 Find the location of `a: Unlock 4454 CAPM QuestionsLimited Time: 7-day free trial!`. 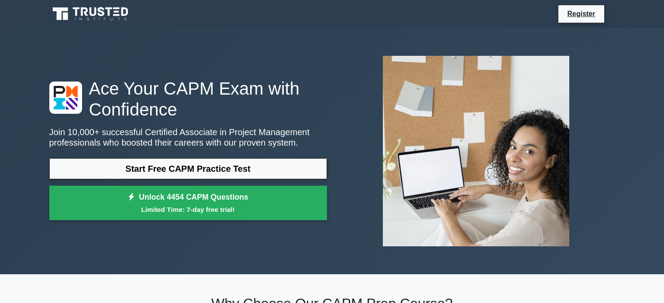

a: Unlock 4454 CAPM QuestionsLimited Time: 7-day free trial! is located at coordinates (188, 203).